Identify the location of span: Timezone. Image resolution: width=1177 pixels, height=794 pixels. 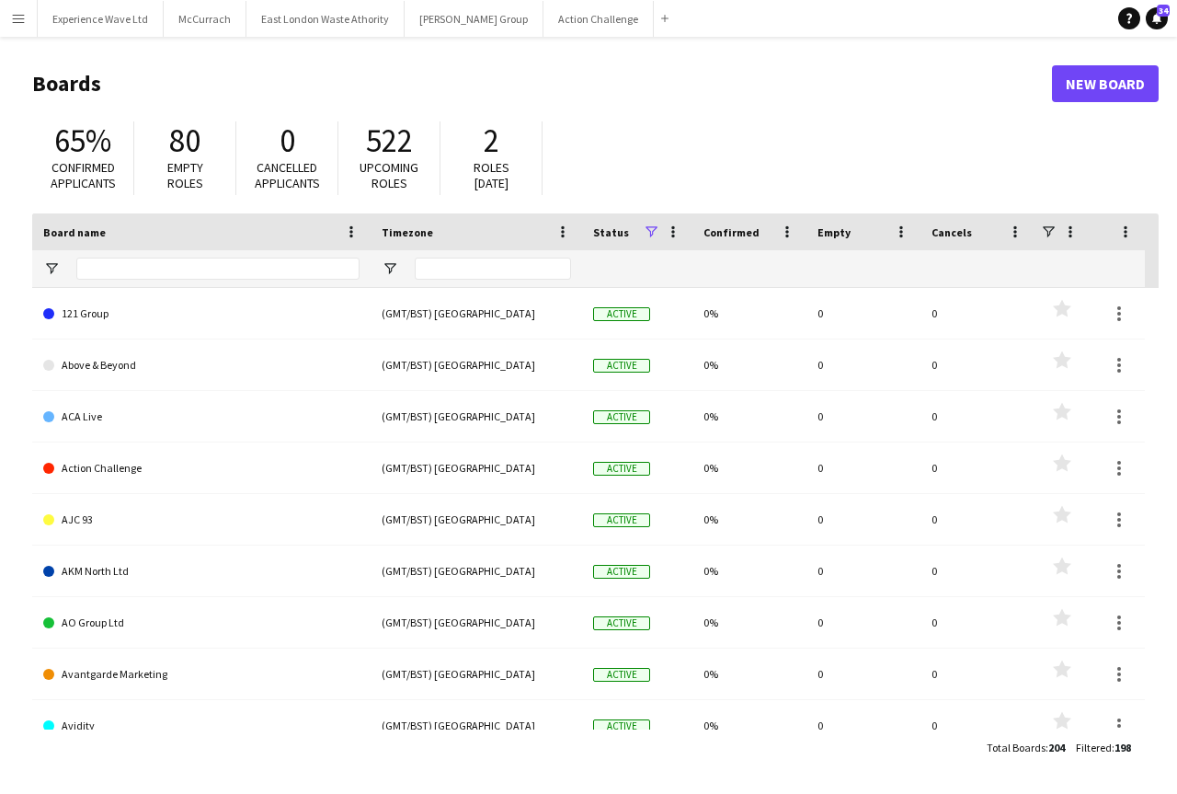
(407, 232).